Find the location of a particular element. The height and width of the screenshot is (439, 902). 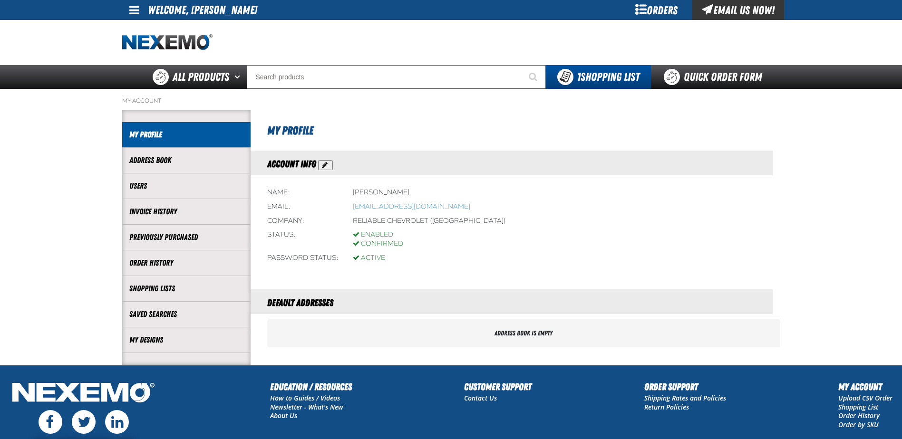

div: Address book is empty is located at coordinates (524, 333).